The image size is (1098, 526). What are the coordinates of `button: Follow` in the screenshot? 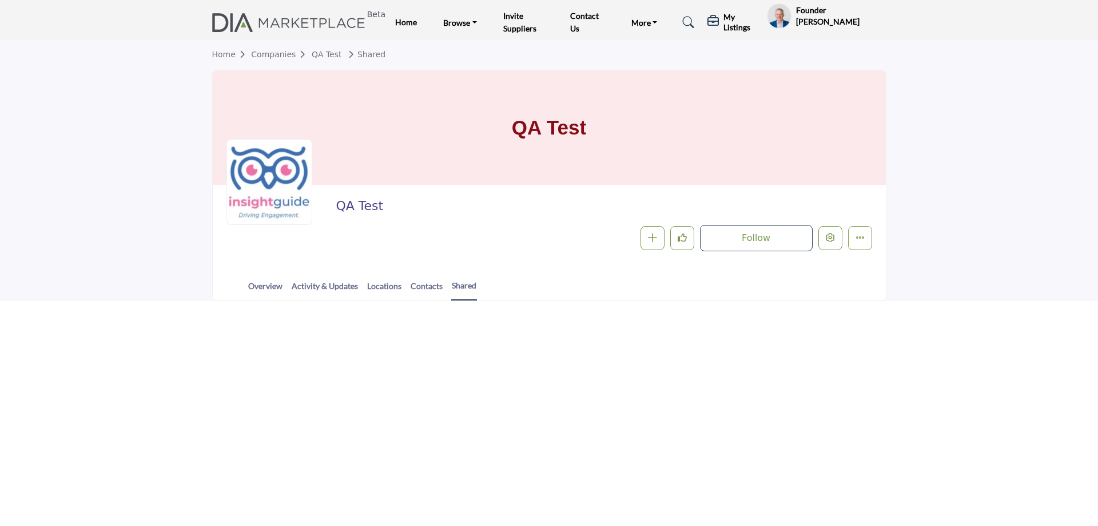 It's located at (756, 238).